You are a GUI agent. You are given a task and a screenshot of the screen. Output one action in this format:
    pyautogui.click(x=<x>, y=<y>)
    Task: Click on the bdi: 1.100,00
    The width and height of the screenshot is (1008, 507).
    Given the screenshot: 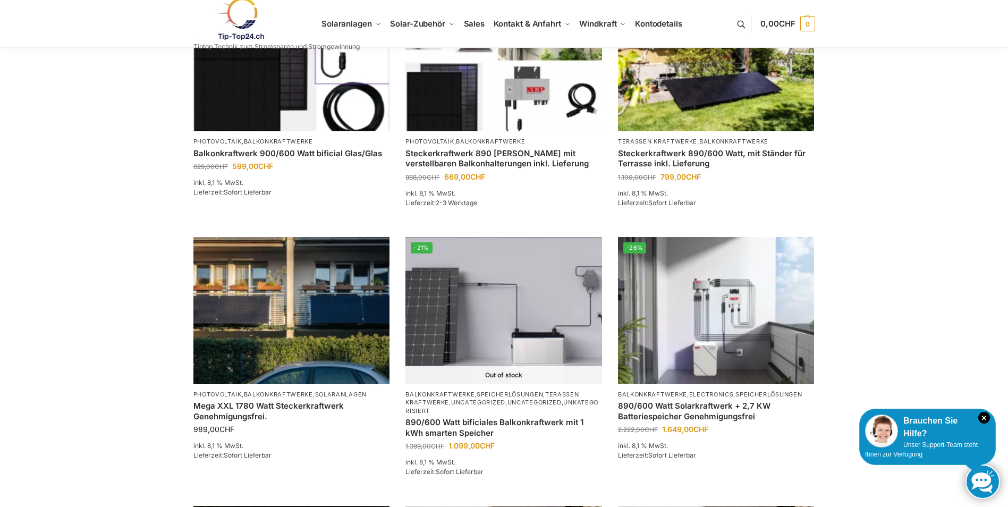 What is the action you would take?
    pyautogui.click(x=637, y=177)
    